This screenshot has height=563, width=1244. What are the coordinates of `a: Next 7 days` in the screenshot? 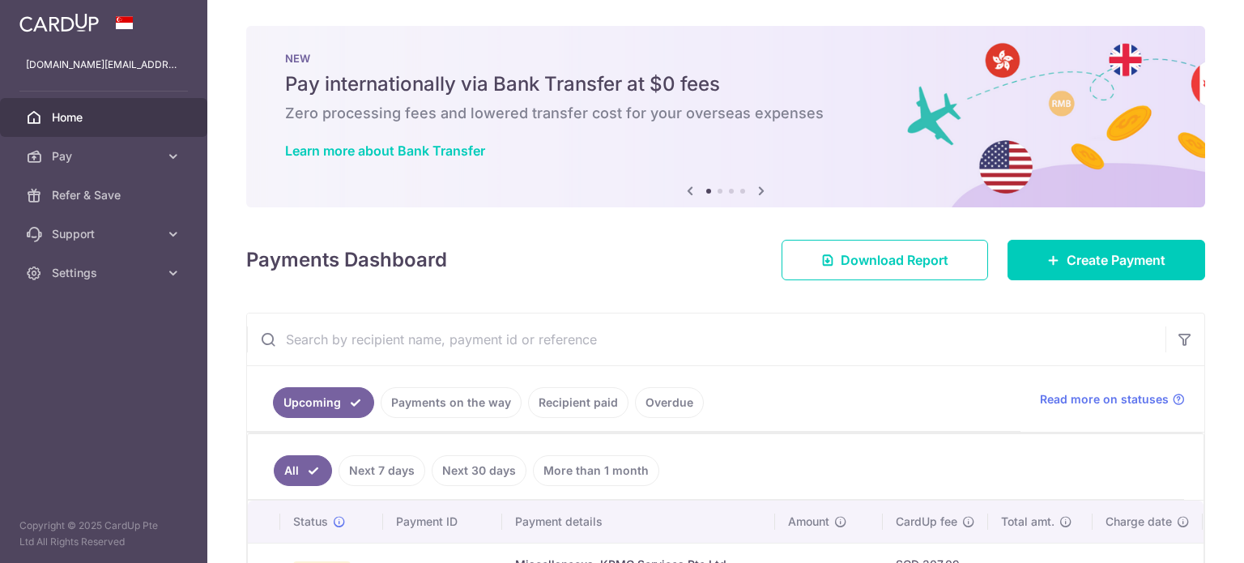 It's located at (381, 471).